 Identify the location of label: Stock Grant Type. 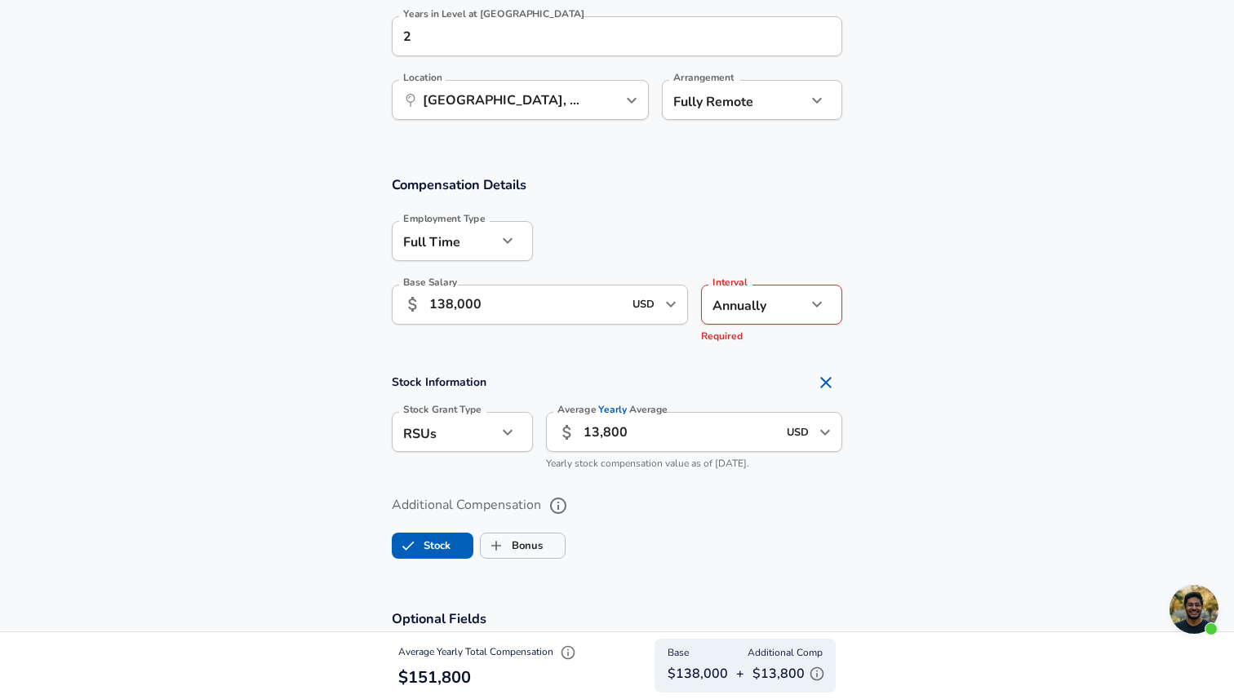
(442, 410).